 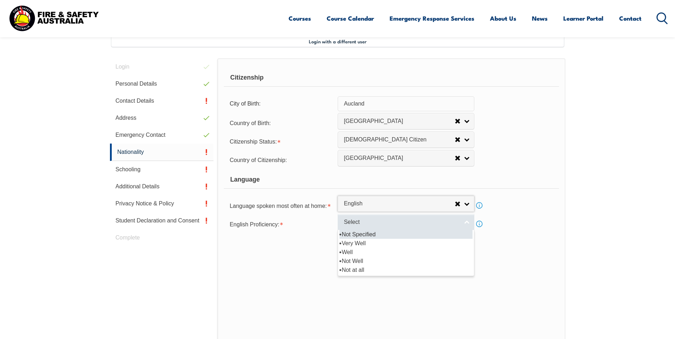 I want to click on span: Login with a different user, so click(x=338, y=41).